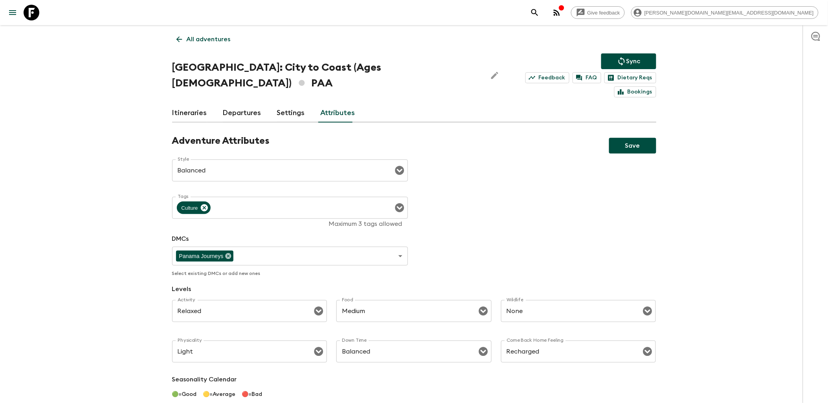  I want to click on a: Departures, so click(242, 113).